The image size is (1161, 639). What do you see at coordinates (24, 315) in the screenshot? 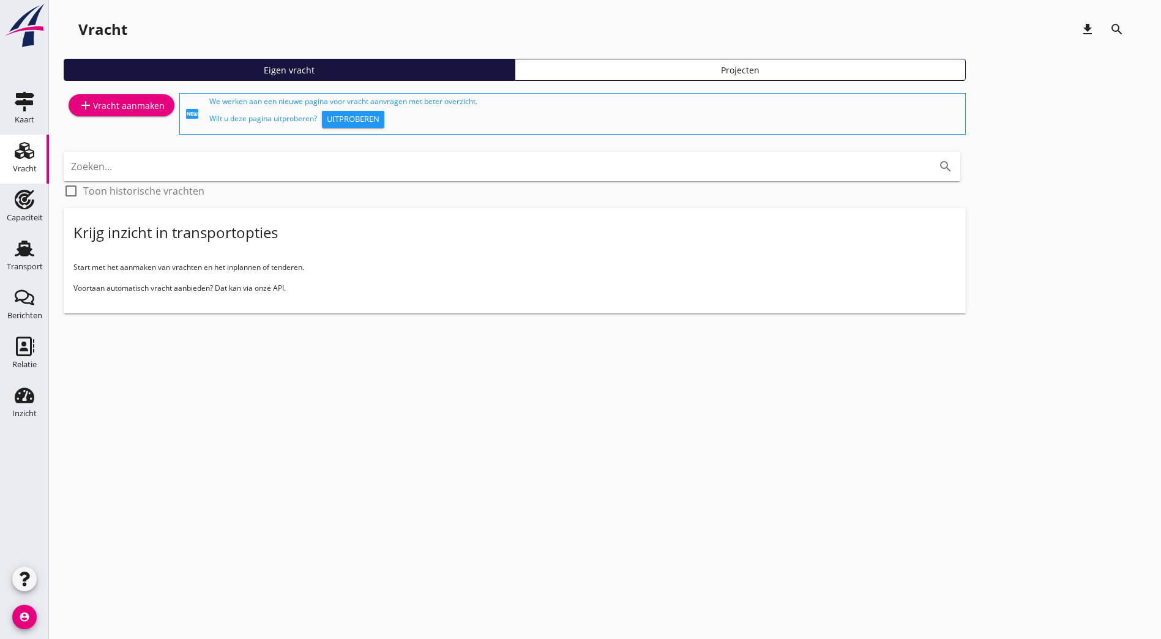
I see `div: Berichten` at bounding box center [24, 315].